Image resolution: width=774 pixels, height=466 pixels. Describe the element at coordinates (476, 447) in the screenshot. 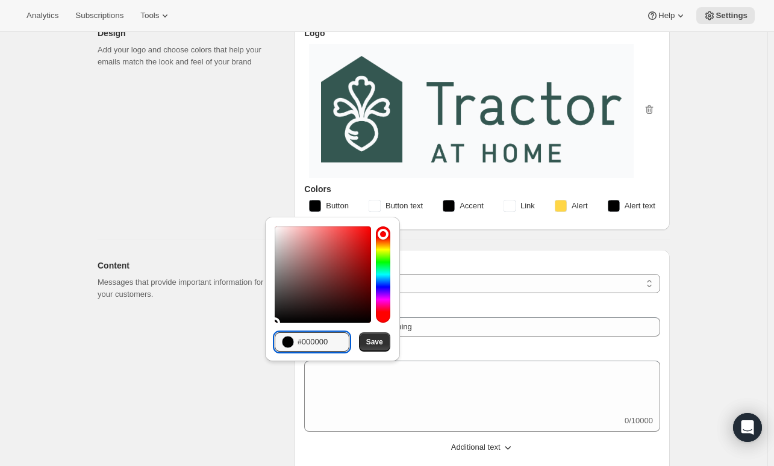

I see `span: Additional text` at that location.